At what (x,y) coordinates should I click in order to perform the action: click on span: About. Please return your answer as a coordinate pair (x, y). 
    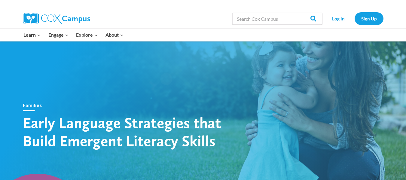
    Looking at the image, I should click on (114, 35).